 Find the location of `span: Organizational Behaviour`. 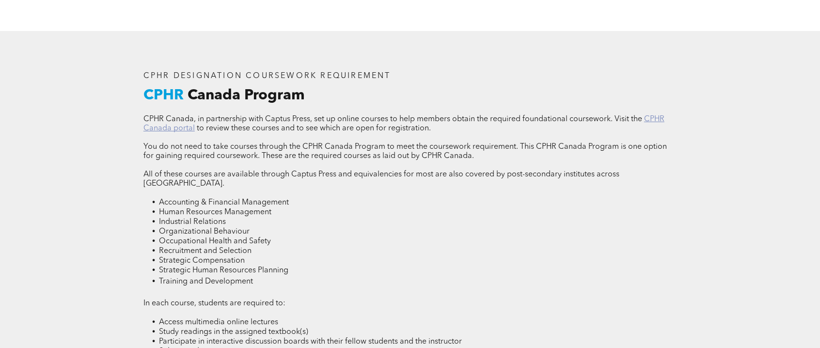

span: Organizational Behaviour is located at coordinates (204, 232).